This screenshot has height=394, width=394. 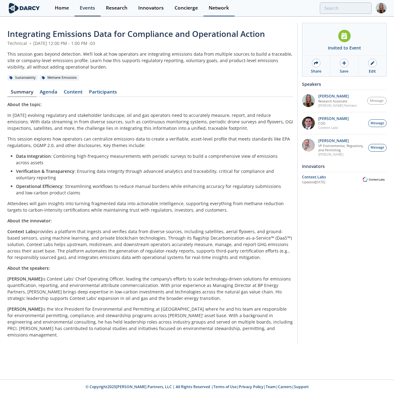 What do you see at coordinates (344, 48) in the screenshot?
I see `div: Invited to Event` at bounding box center [344, 48].